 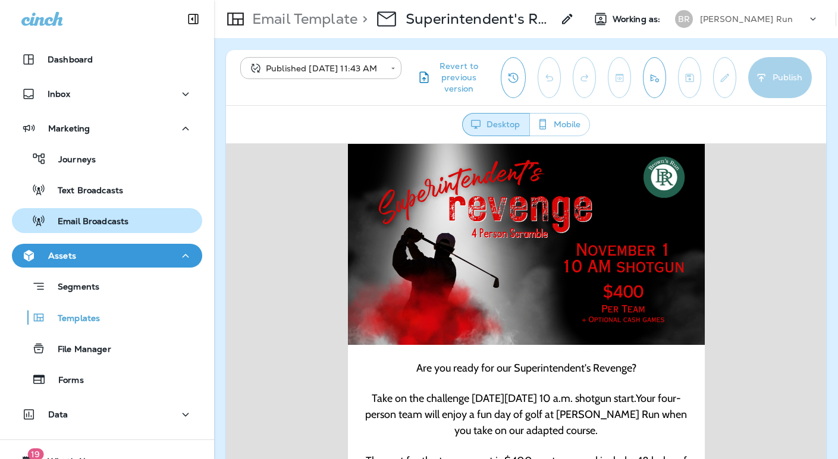 What do you see at coordinates (59, 94) in the screenshot?
I see `p: Inbox` at bounding box center [59, 94].